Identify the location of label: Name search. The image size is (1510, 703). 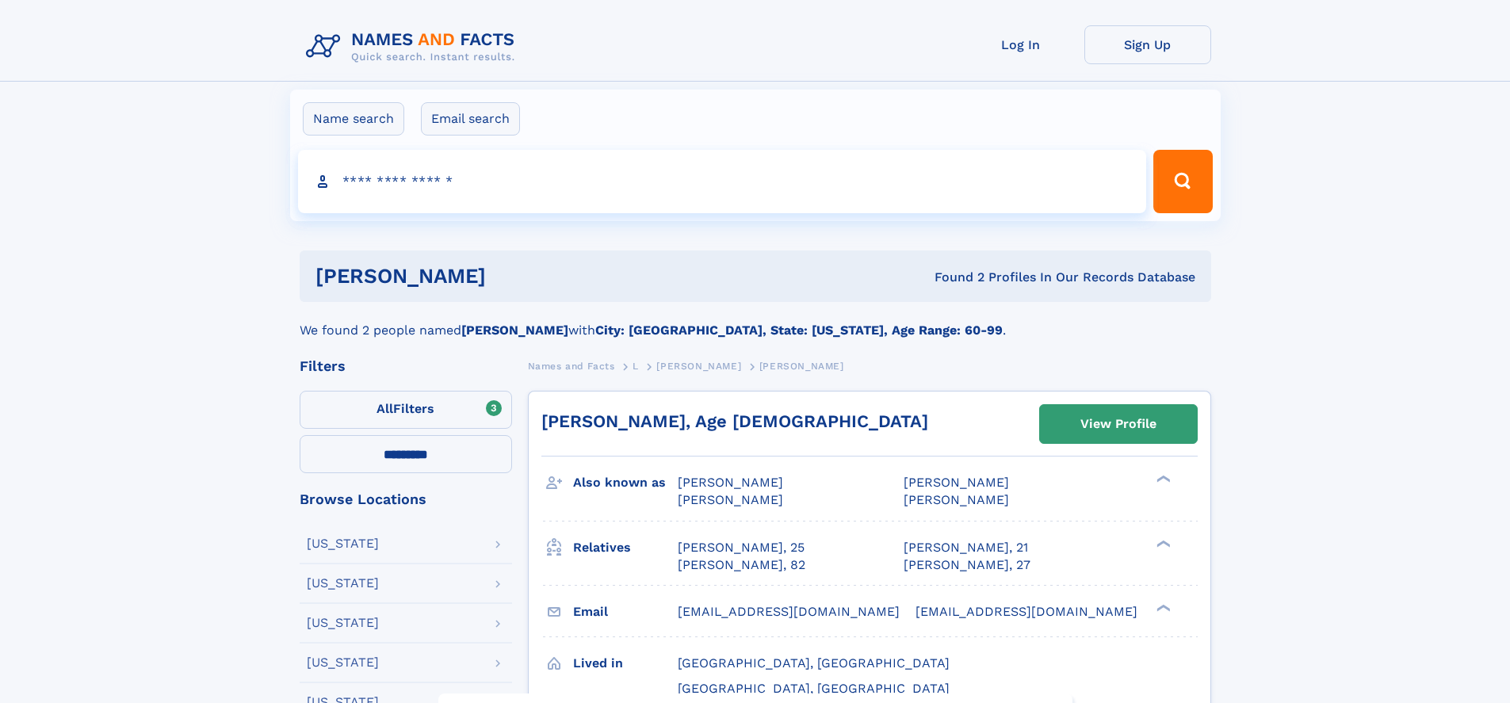
(354, 119).